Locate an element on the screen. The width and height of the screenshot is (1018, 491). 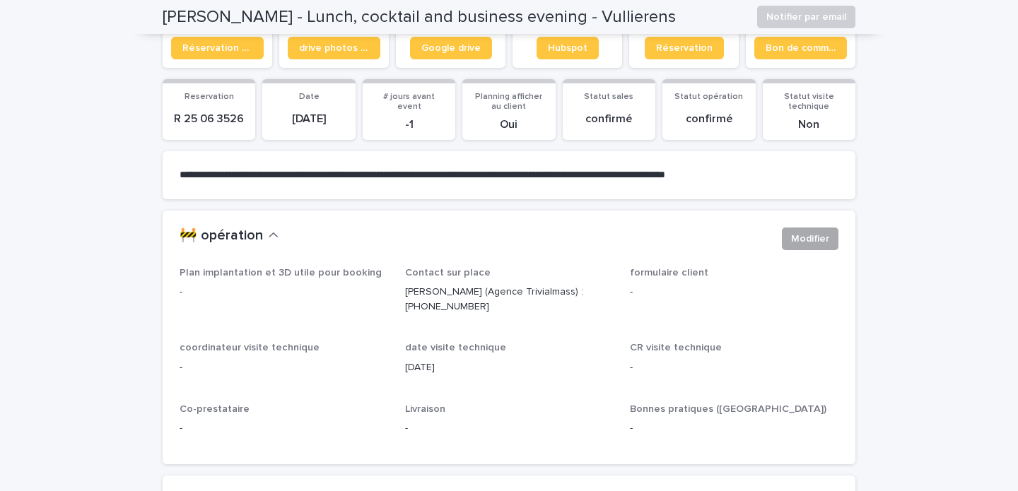
span: coordinateur visite technique is located at coordinates (250, 348).